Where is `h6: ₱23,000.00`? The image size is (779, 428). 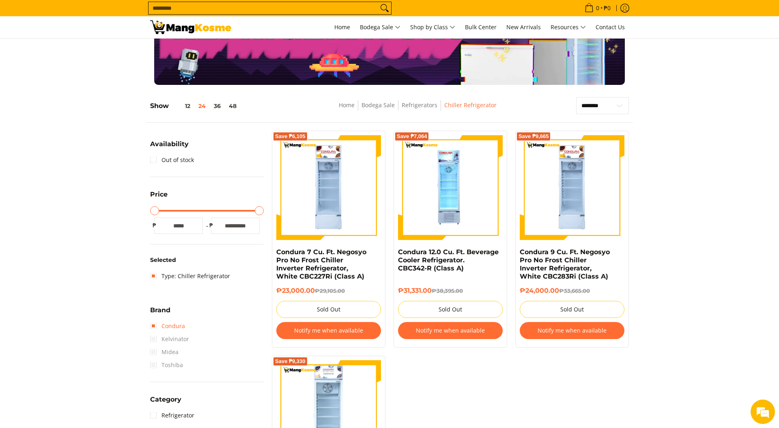 h6: ₱23,000.00 is located at coordinates (329, 290).